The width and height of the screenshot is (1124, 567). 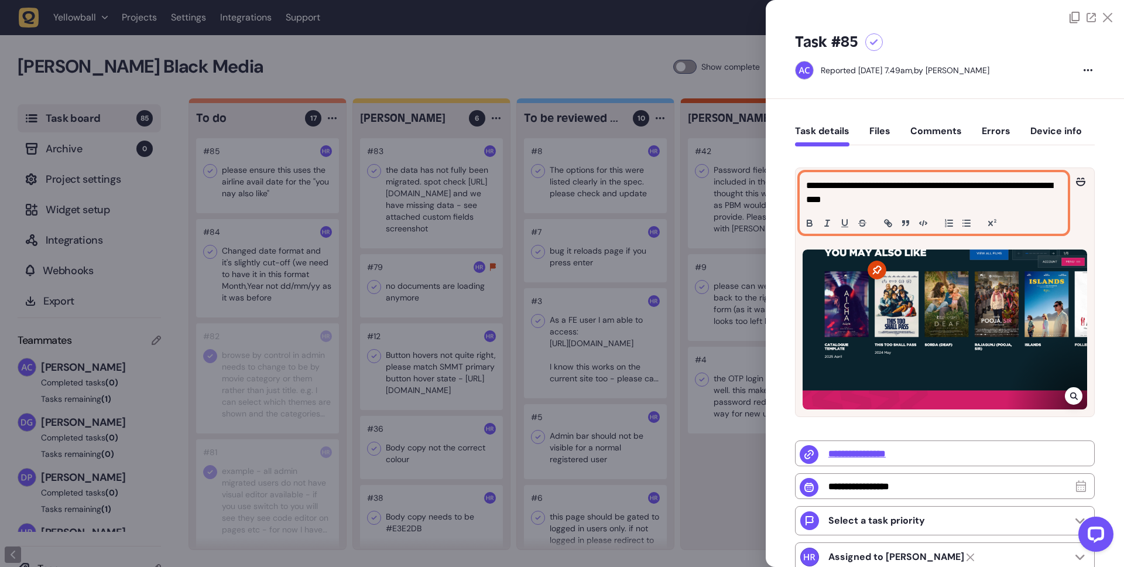 What do you see at coordinates (996, 136) in the screenshot?
I see `button: Errors` at bounding box center [996, 136].